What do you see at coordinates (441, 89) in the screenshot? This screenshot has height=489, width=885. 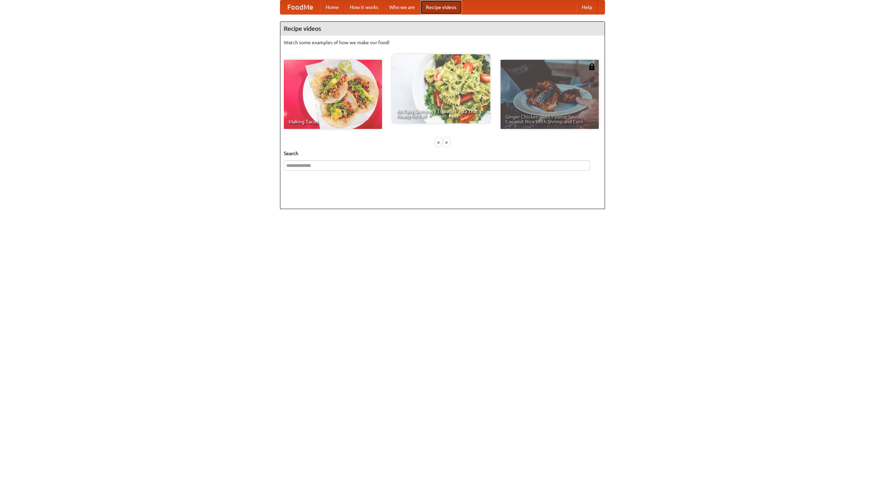 I see `a: An Easy, Summery Tomato Pasta That's Ready for Fall` at bounding box center [441, 89].